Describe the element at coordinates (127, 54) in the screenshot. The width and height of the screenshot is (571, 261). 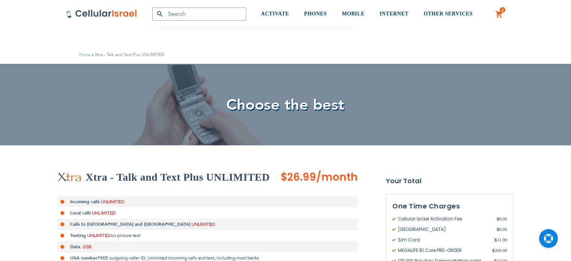
I see `li: Xtra - Talk and Text Plus UNLIMITED` at that location.